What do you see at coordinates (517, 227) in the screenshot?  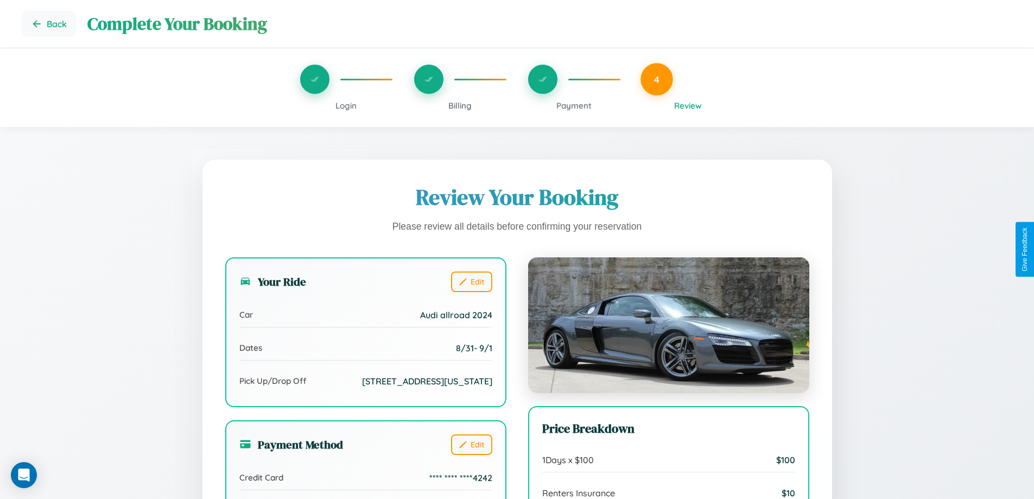 I see `p: Please review all details before confirming your reservation` at bounding box center [517, 227].